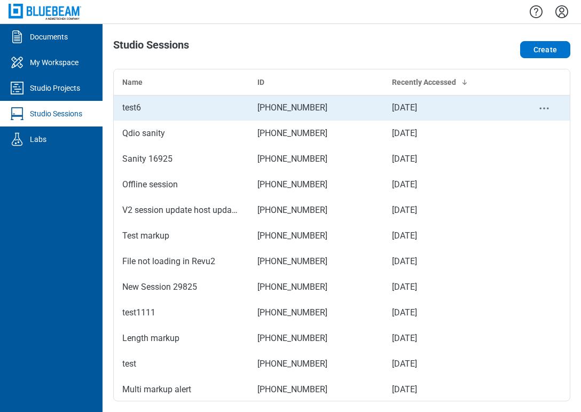 Image resolution: width=581 pixels, height=412 pixels. Describe the element at coordinates (17, 139) in the screenshot. I see `svg: Labs` at that location.